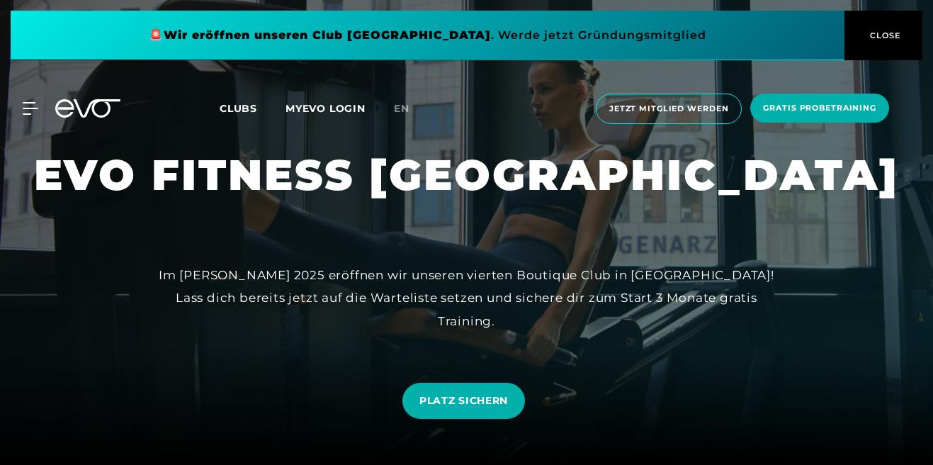 This screenshot has width=933, height=465. I want to click on span: Clubs, so click(238, 108).